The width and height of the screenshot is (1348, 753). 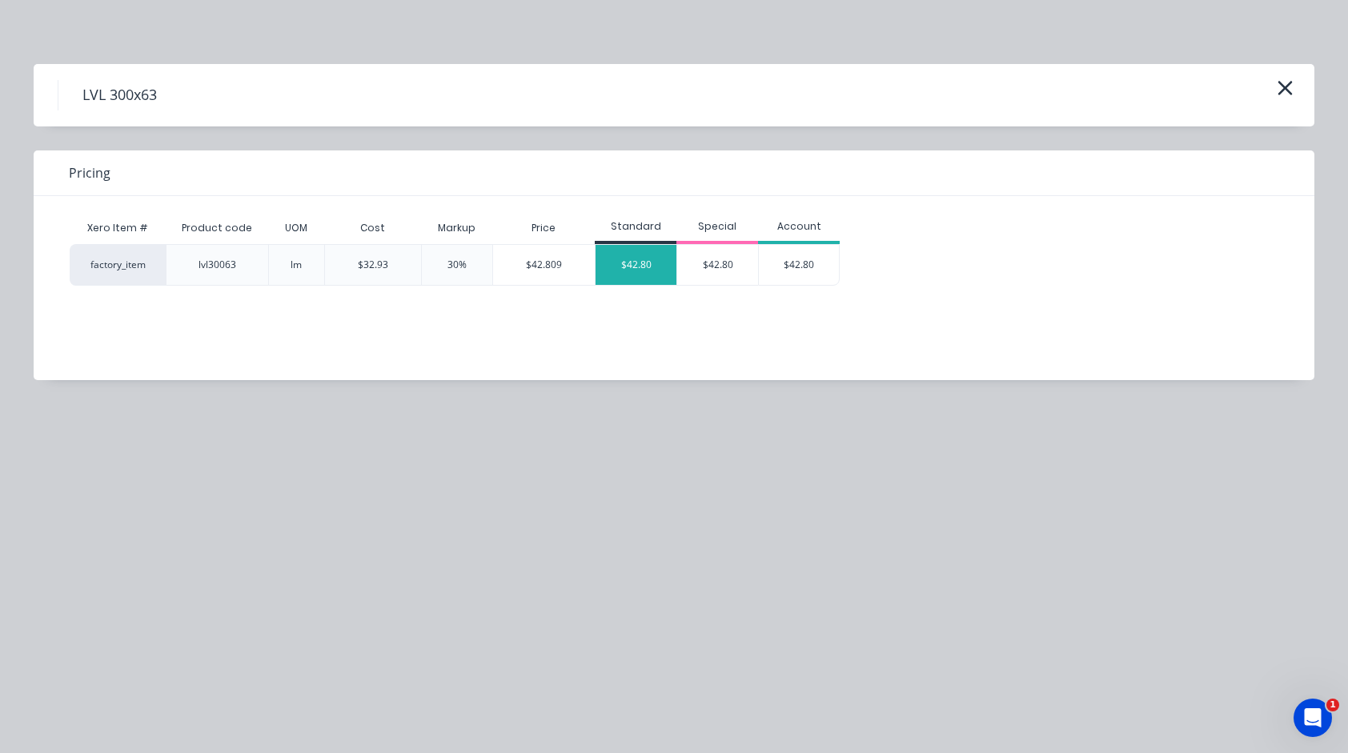 I want to click on div: Xero Item #, so click(x=118, y=228).